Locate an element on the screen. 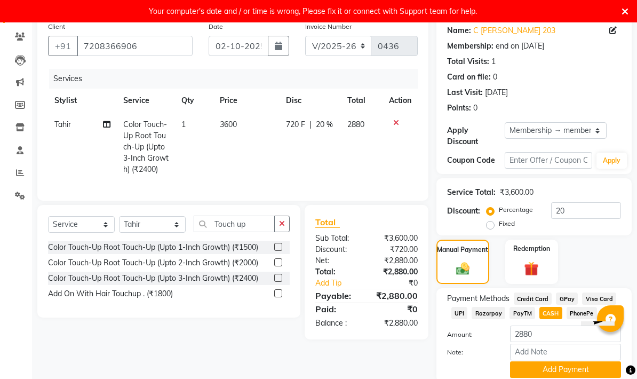  div: Color Touch-Up Root Touch-Up (Upto 3-Inch Growth) (₹2400) is located at coordinates (153, 278).